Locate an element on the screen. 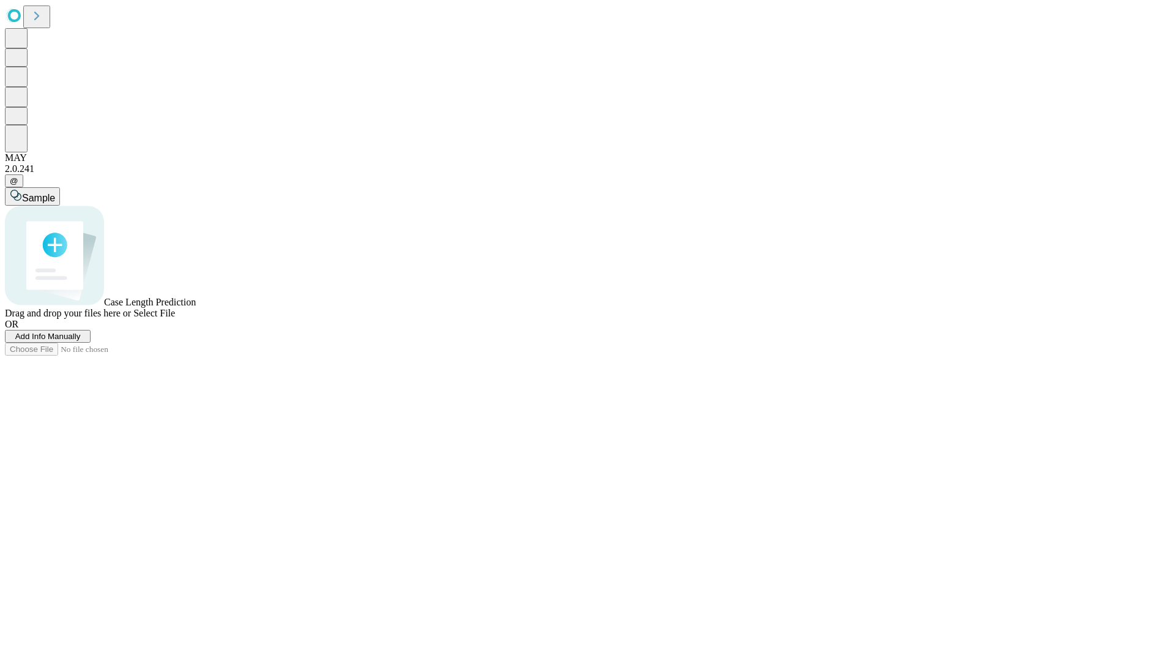 The height and width of the screenshot is (661, 1175). button: Sample is located at coordinates (32, 196).